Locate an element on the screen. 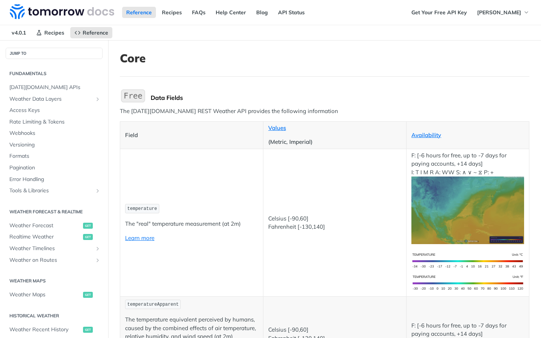 The width and height of the screenshot is (541, 338). button: JUMP TO is located at coordinates (54, 53).